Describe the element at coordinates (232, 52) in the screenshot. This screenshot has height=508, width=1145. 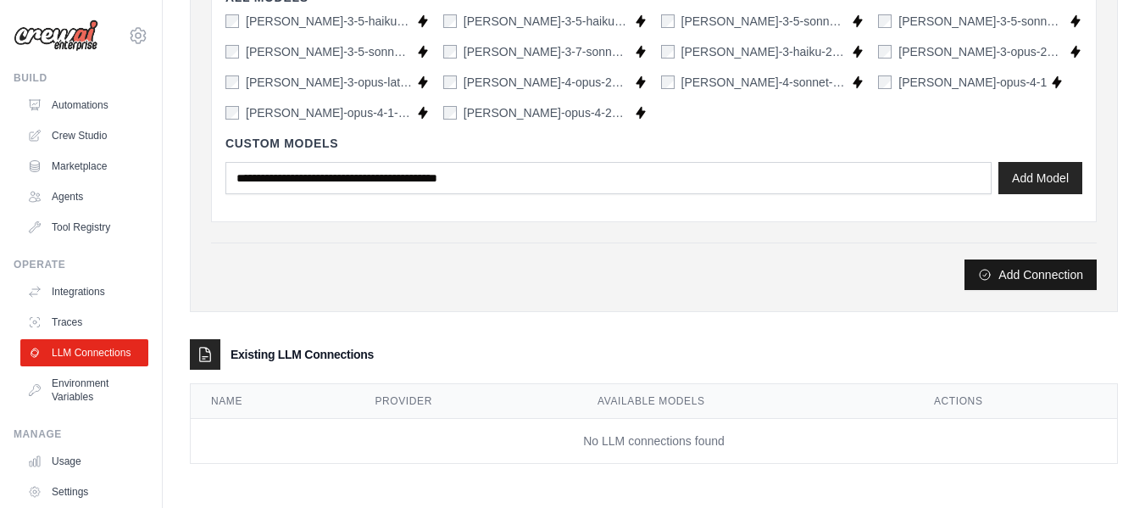
I see `input: claude-3-5-sonnet-latest` at that location.